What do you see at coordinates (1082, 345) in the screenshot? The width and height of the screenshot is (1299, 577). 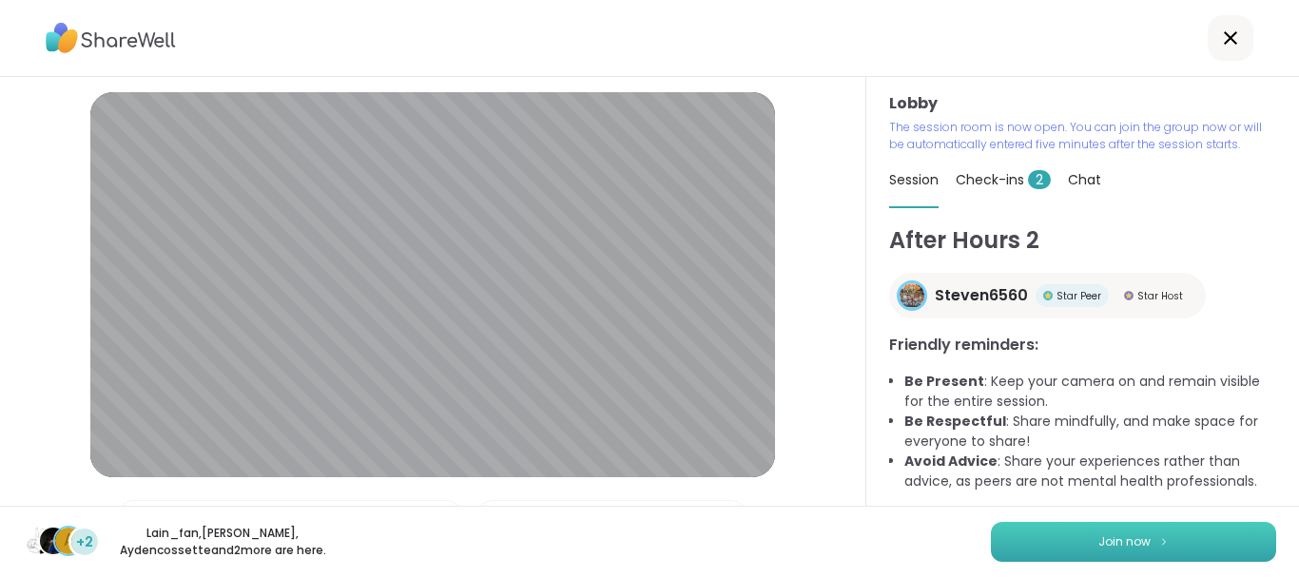 I see `h3: Friendly reminders:` at bounding box center [1082, 345].